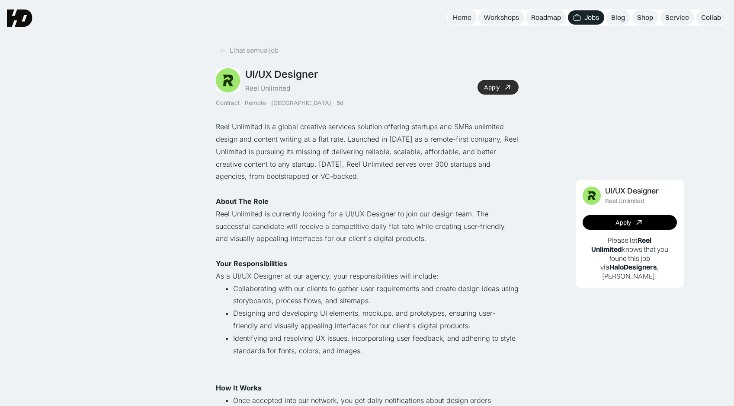 This screenshot has width=734, height=406. Describe the element at coordinates (367, 227) in the screenshot. I see `p: Reel Unlimited is currently looking for a UI/UX Designer to join our design team. The successful ...` at that location.